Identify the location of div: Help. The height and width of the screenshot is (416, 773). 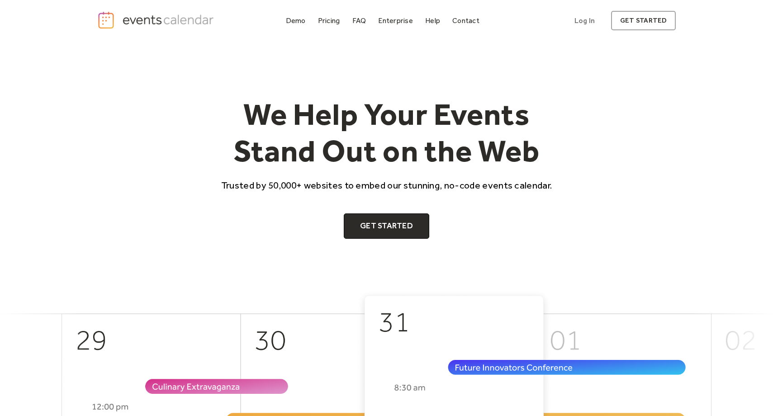
(433, 20).